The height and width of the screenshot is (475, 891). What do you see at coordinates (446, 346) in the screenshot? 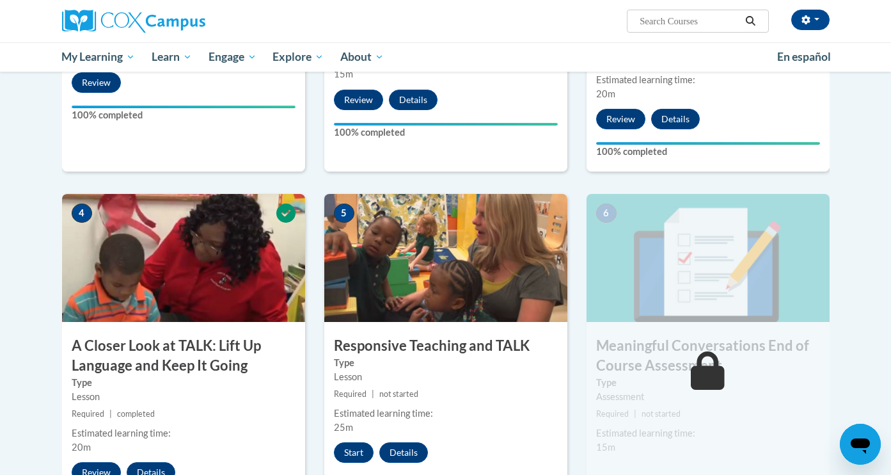
I see `h3: Responsive Teaching and TALK` at bounding box center [446, 346].